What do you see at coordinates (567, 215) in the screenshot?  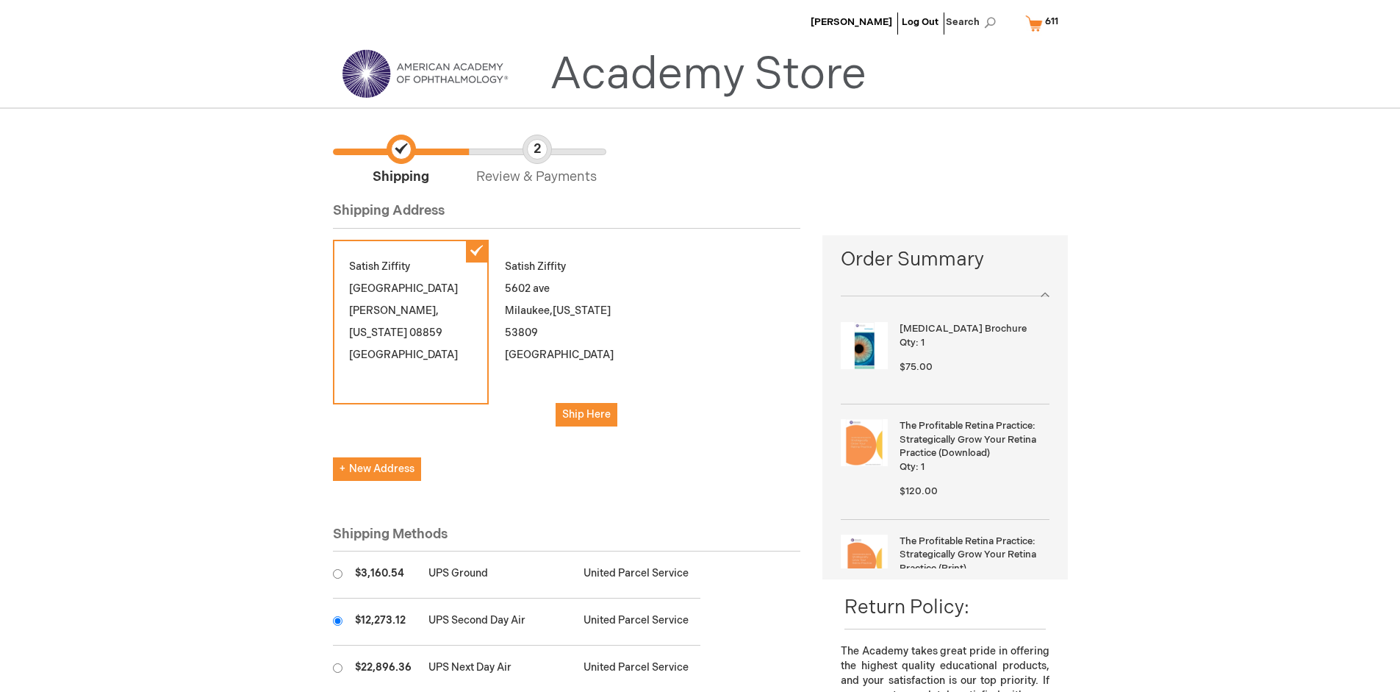 I see `div: Shipping Address` at bounding box center [567, 215].